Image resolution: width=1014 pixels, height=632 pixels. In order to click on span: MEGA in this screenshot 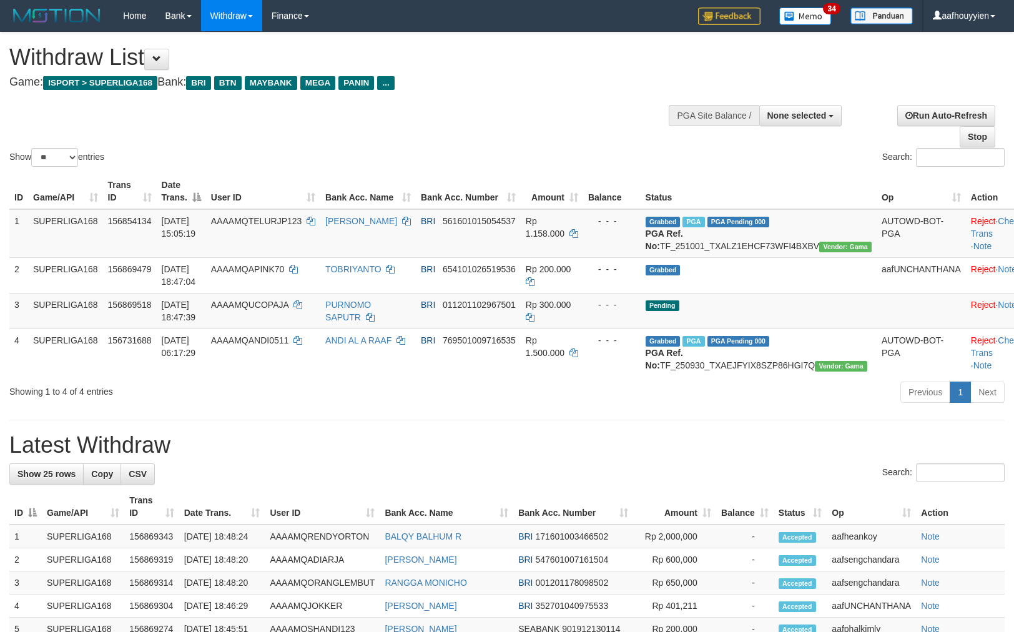, I will do `click(318, 83)`.